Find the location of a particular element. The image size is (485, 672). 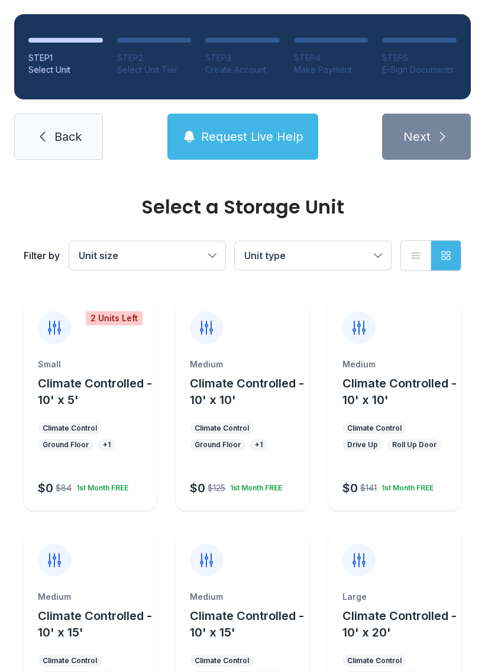

div: E-Sign Documents is located at coordinates (419, 70).